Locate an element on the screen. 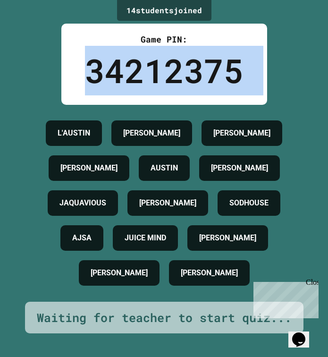 This screenshot has height=357, width=328. div: Waiting for teacher to start quiz... is located at coordinates (164, 318).